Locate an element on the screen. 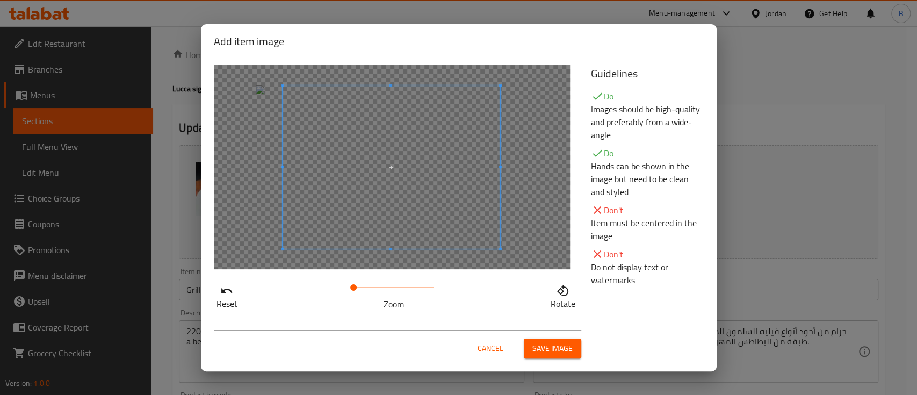 The height and width of the screenshot is (395, 917). h2: Add item image is located at coordinates (459, 41).